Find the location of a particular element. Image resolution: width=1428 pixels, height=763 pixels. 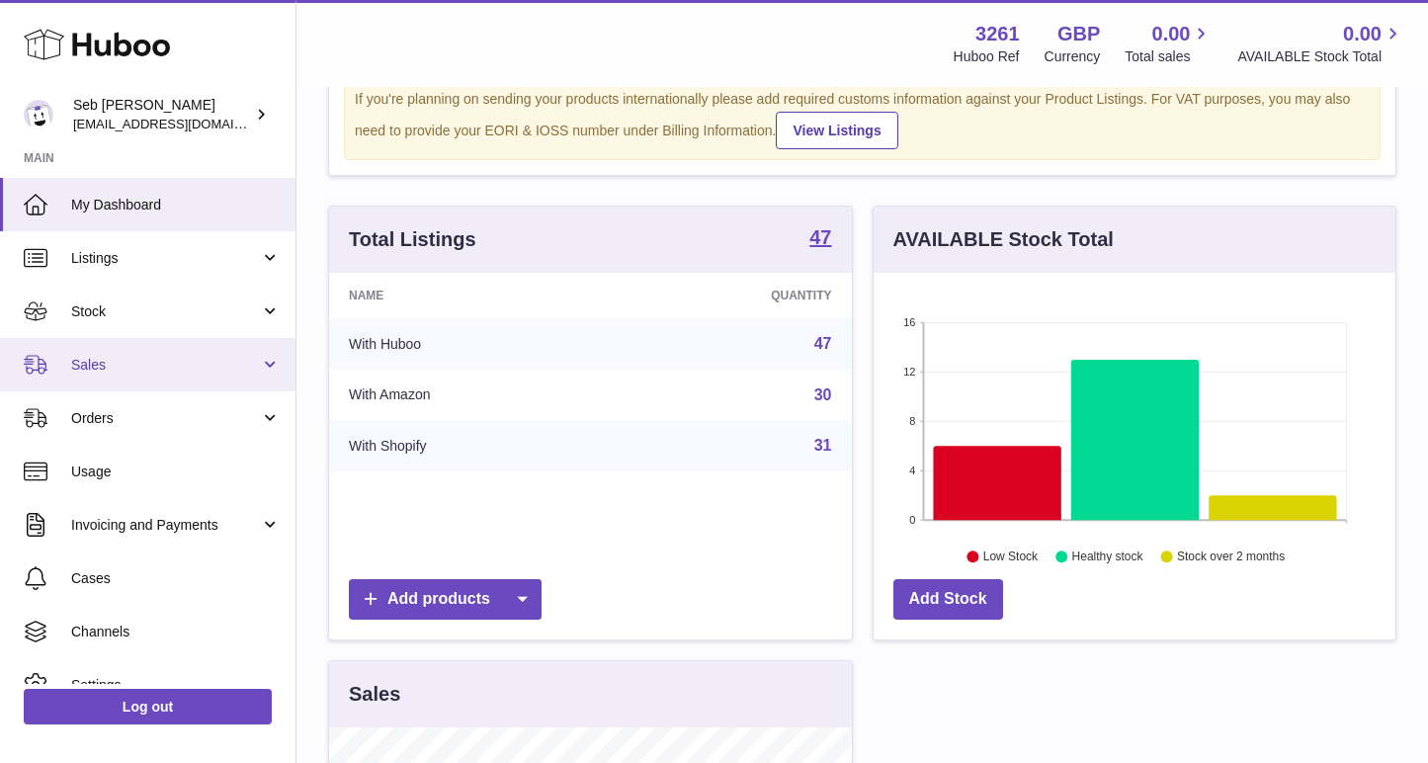

span: Invoicing and Payments is located at coordinates (165, 525).